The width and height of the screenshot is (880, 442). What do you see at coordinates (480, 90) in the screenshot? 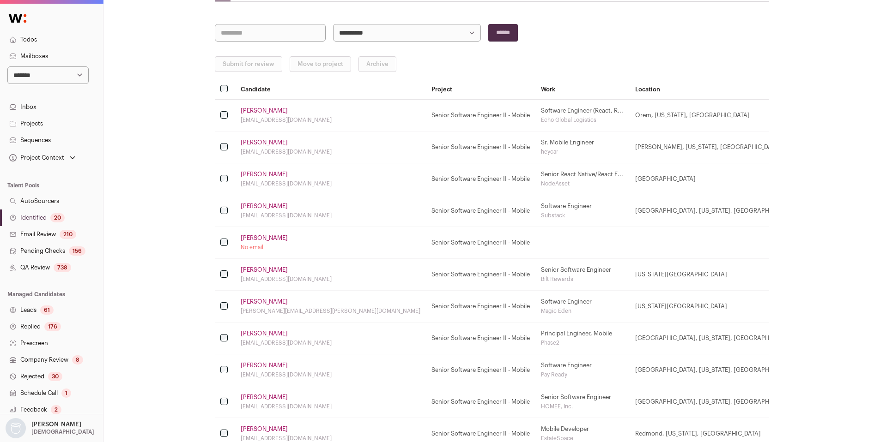
I see `th: Project` at bounding box center [480, 90].